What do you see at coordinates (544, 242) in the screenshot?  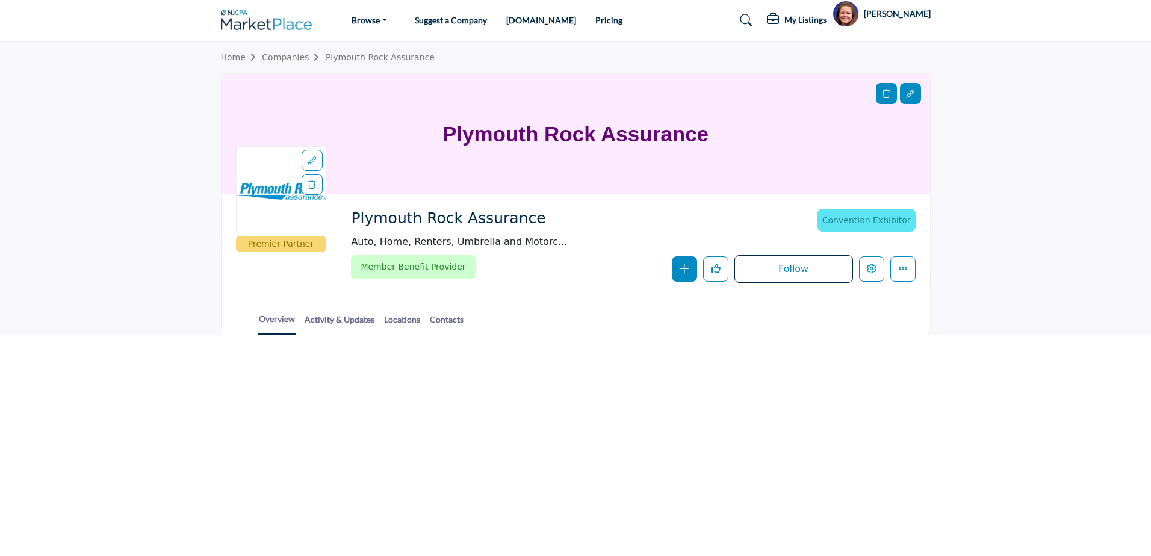 I see `span: Auto, Home, Renters, Umbrella and Motorcycle` at bounding box center [544, 242].